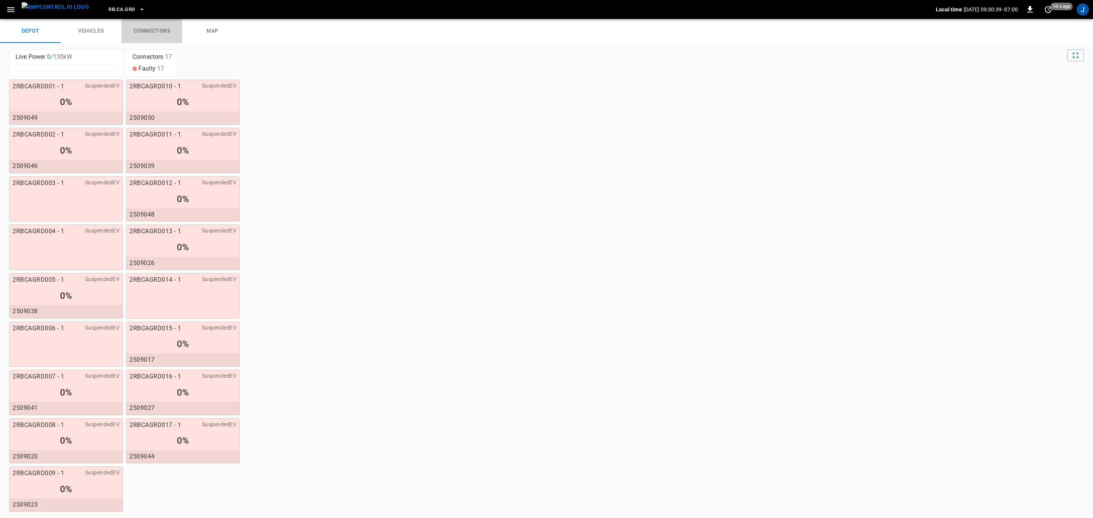 The image size is (1093, 518). Describe the element at coordinates (142, 166) in the screenshot. I see `span: 2509039` at that location.